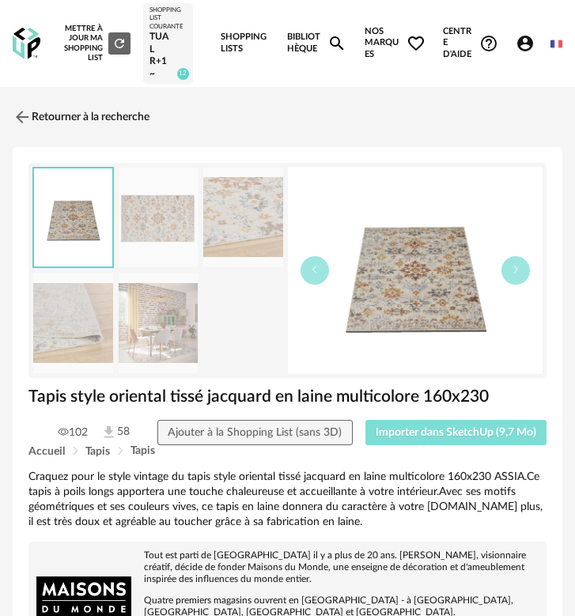 This screenshot has height=616, width=575. I want to click on span: 102, so click(73, 433).